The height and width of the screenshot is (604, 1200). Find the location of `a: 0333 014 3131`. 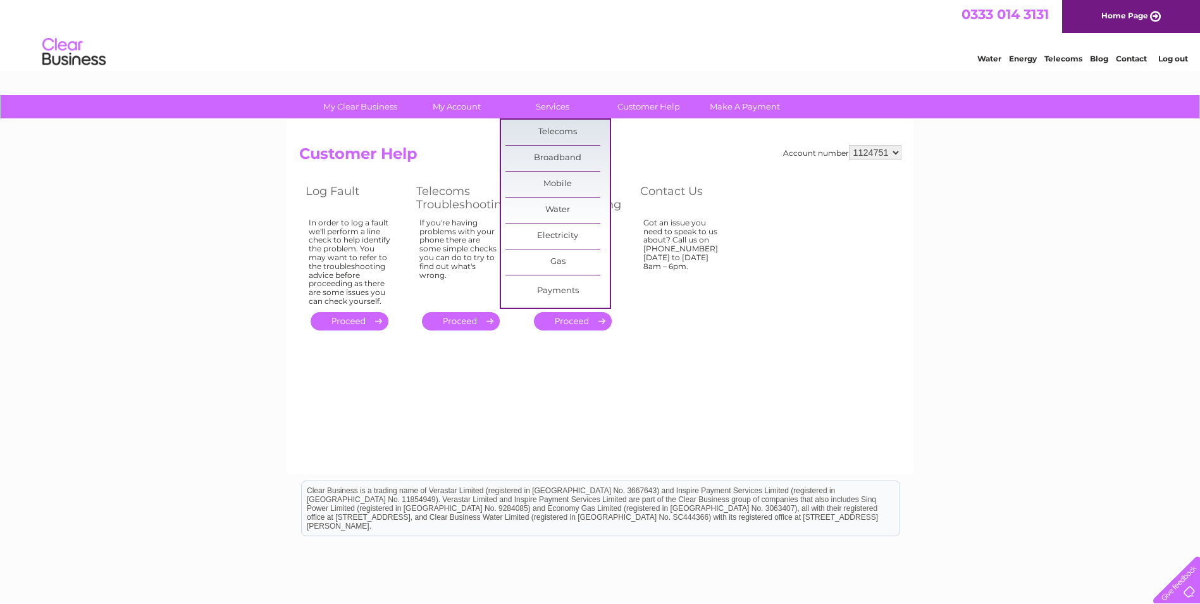

a: 0333 014 3131 is located at coordinates (1005, 14).